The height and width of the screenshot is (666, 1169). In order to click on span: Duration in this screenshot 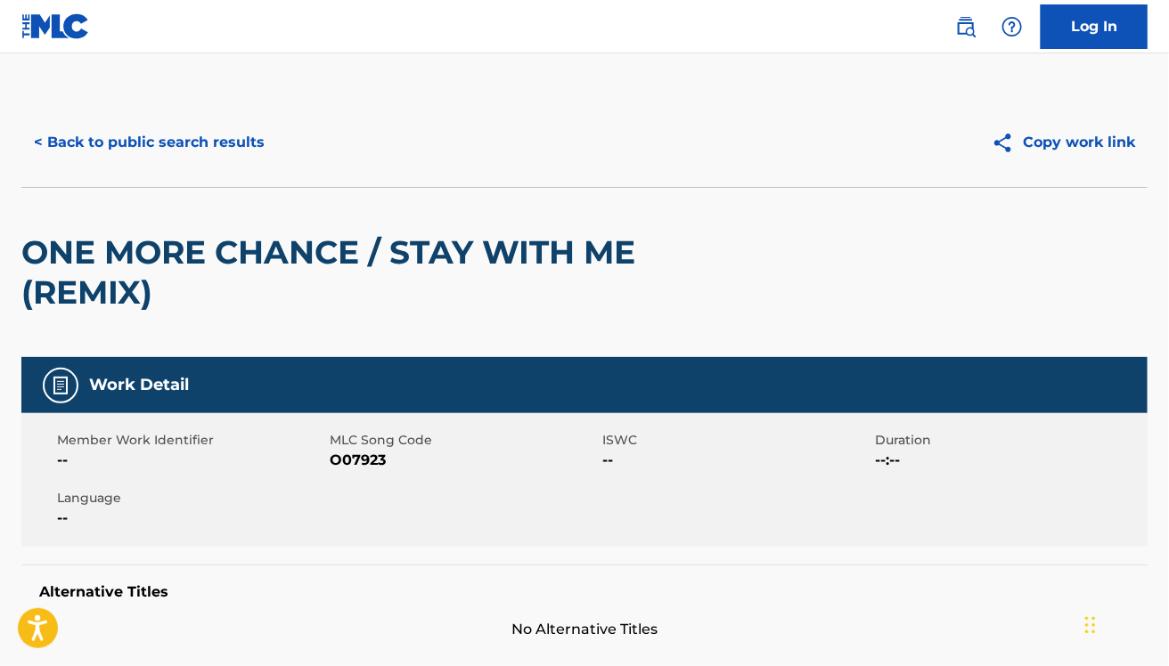, I will do `click(1008, 440)`.